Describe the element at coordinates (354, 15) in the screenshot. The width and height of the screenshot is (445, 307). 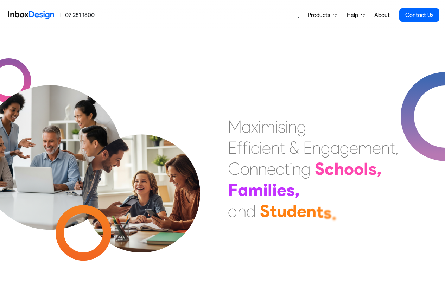
I see `span: Help` at that location.